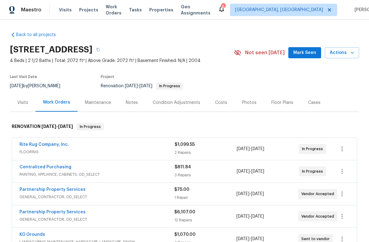 The image size is (369, 242). I want to click on div: Work Orders, so click(57, 103).